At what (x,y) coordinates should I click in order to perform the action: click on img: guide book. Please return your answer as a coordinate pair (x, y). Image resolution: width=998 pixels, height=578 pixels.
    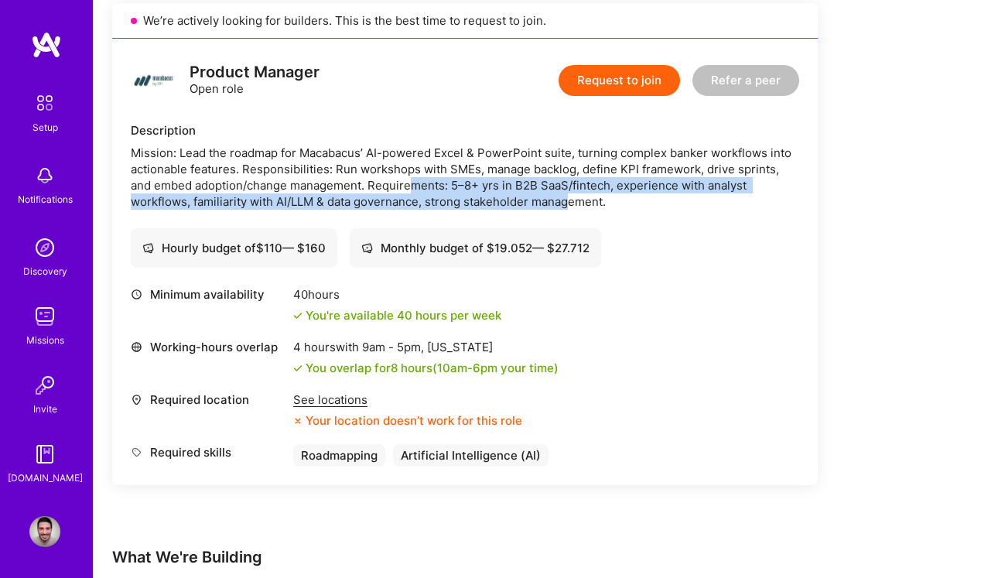
    Looking at the image, I should click on (45, 454).